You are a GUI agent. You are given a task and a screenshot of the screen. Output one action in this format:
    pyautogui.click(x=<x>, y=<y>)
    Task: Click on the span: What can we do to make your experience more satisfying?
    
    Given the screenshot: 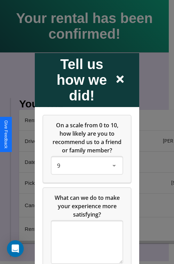 What is the action you would take?
    pyautogui.click(x=88, y=206)
    